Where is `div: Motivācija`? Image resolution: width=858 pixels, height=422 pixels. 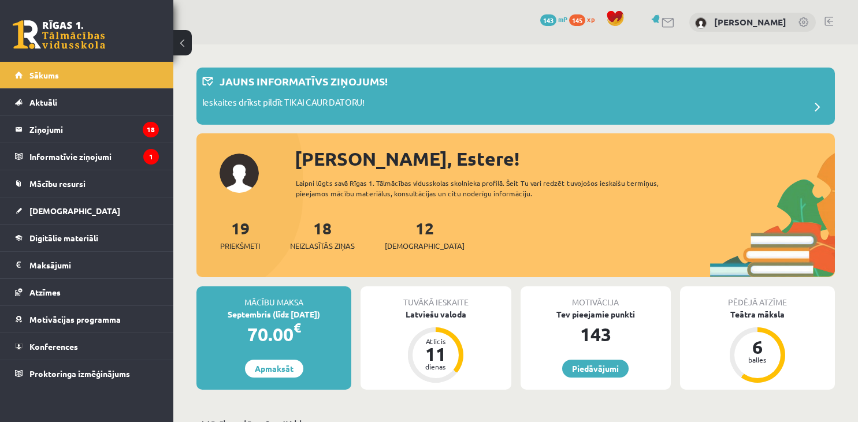 div: Motivācija is located at coordinates (595, 297).